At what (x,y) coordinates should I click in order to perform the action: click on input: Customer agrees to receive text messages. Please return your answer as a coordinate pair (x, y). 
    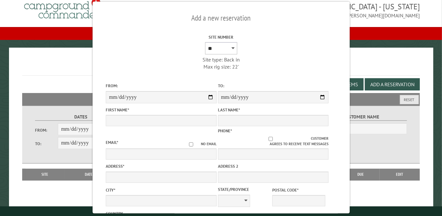
    Looking at the image, I should click on (270, 139).